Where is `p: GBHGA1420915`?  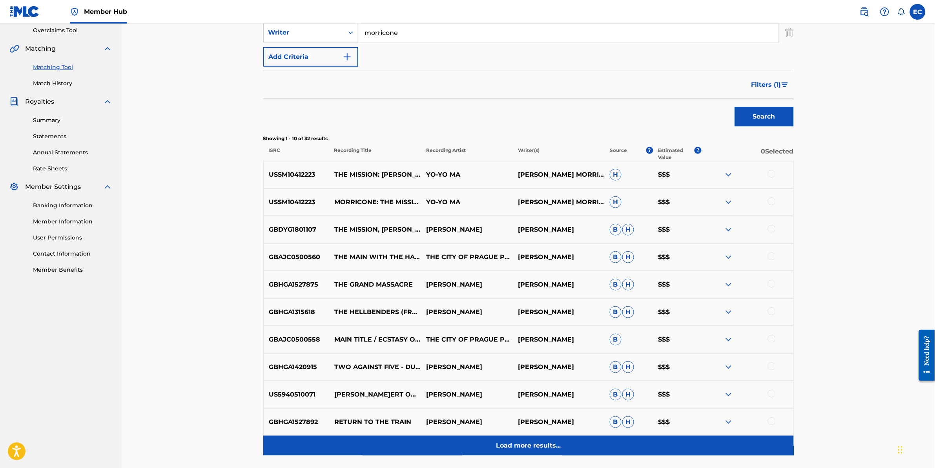 p: GBHGA1420915 is located at coordinates (297, 367).